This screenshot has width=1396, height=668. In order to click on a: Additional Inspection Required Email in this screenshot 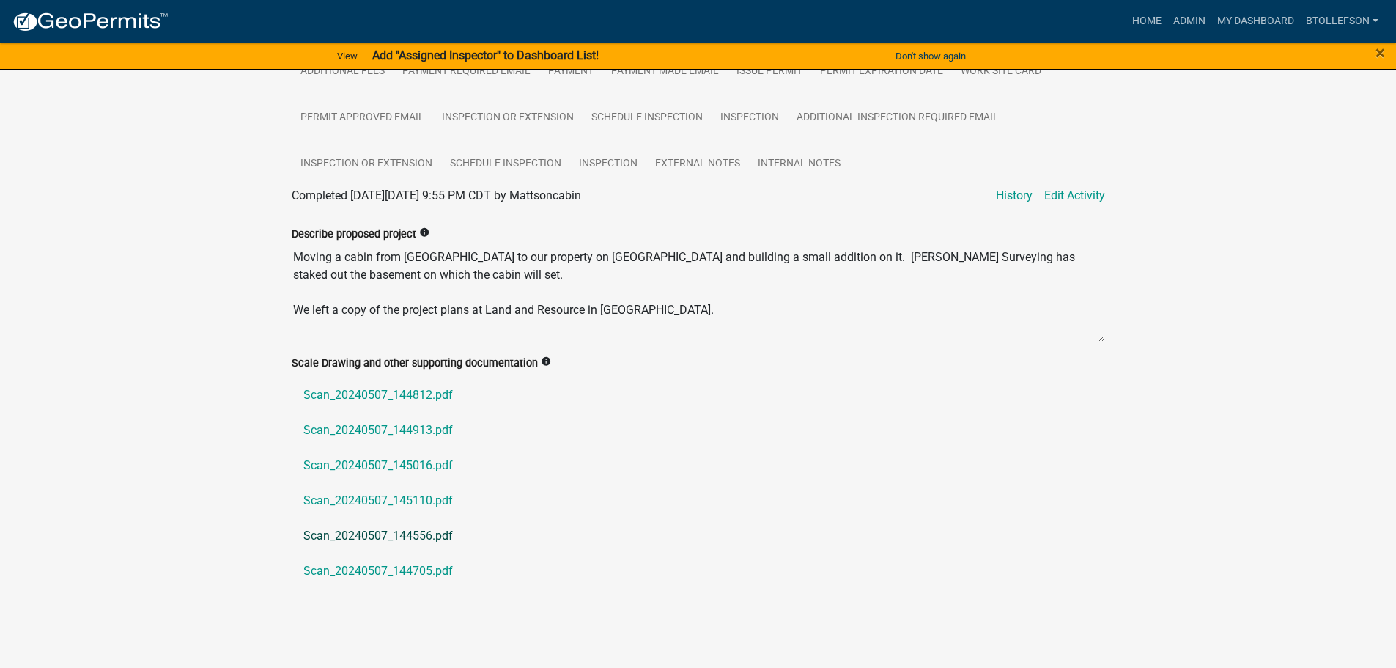, I will do `click(898, 118)`.